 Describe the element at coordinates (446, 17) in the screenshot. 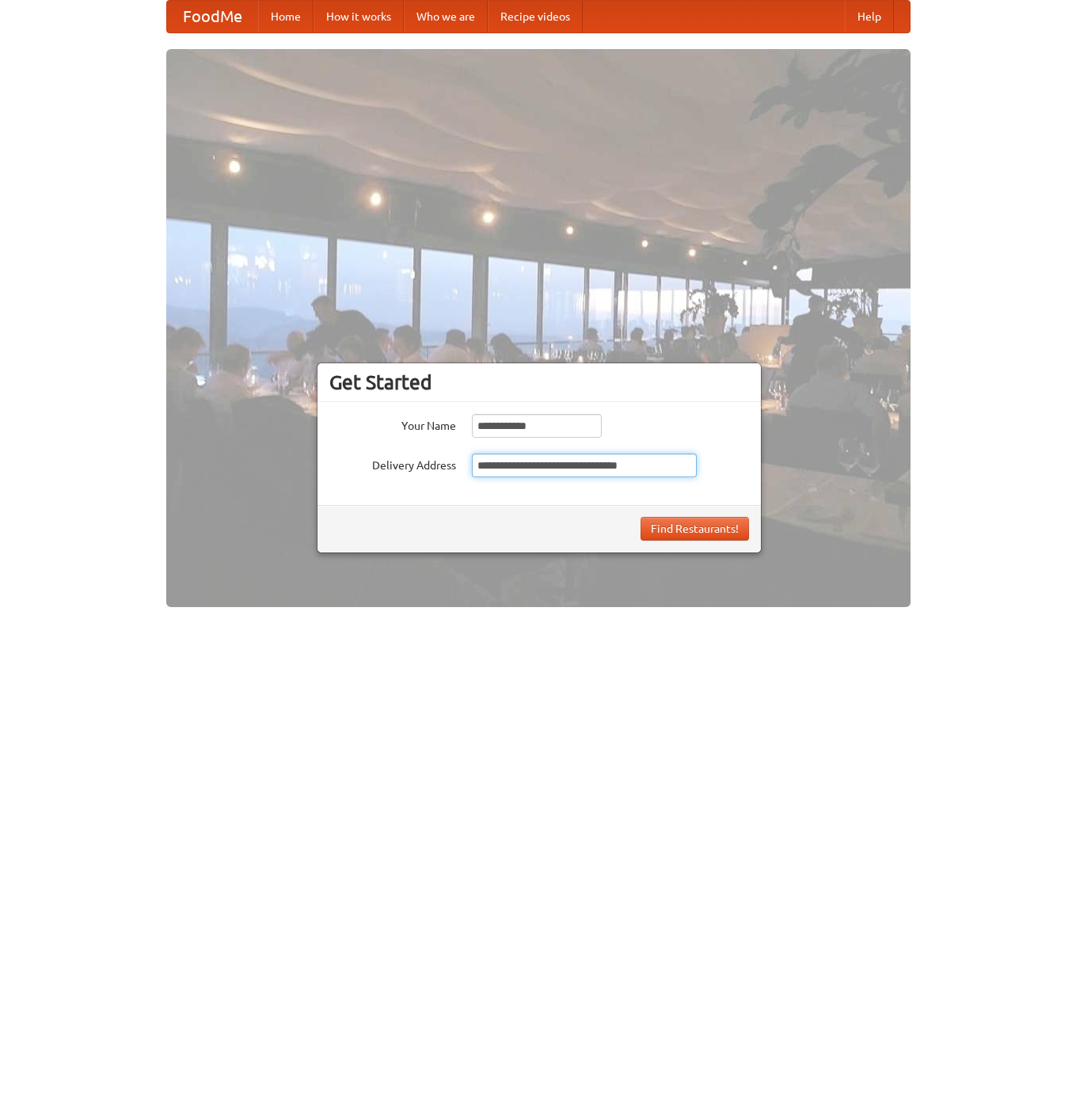

I see `a: Who we are` at that location.